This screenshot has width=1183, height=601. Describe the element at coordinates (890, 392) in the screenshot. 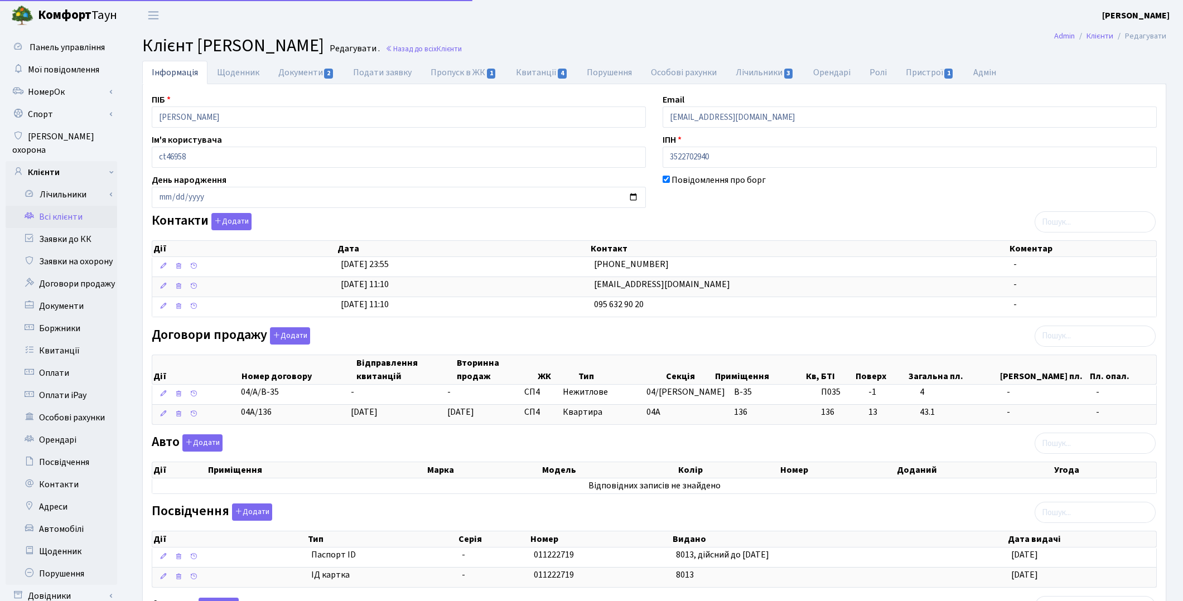

I see `span: -1` at that location.